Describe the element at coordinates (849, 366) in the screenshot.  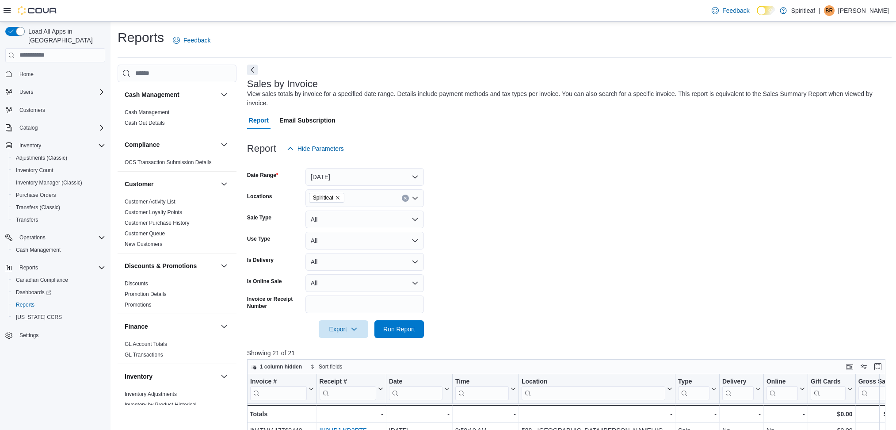
I see `button: Keyboard shortcuts` at that location.